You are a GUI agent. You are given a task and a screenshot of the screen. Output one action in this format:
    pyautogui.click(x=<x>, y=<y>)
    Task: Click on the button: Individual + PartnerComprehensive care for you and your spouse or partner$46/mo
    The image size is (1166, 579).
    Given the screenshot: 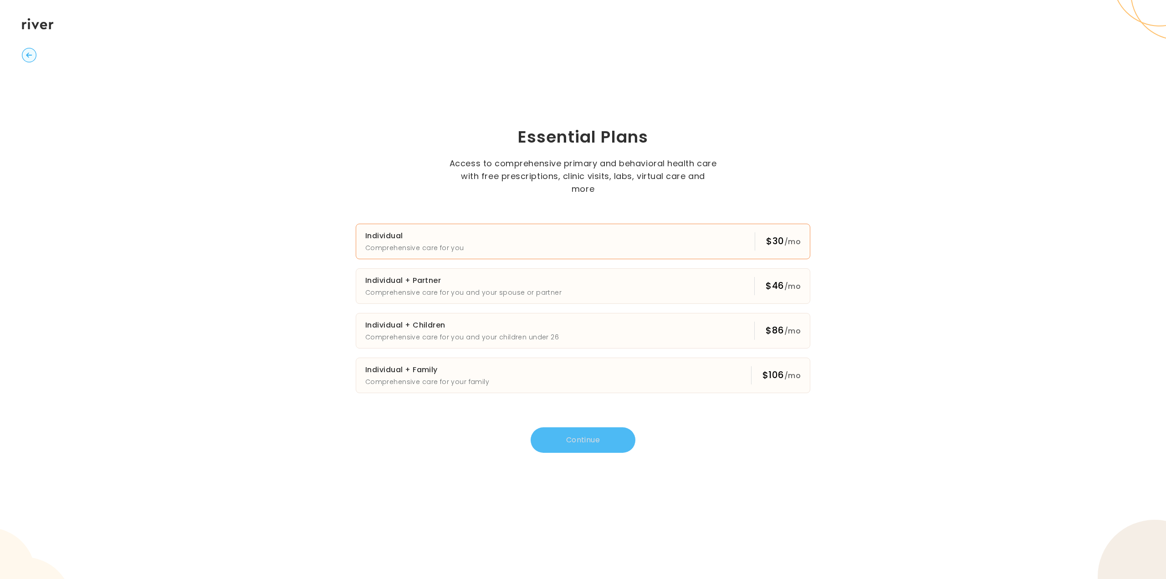 What is the action you would take?
    pyautogui.click(x=583, y=286)
    